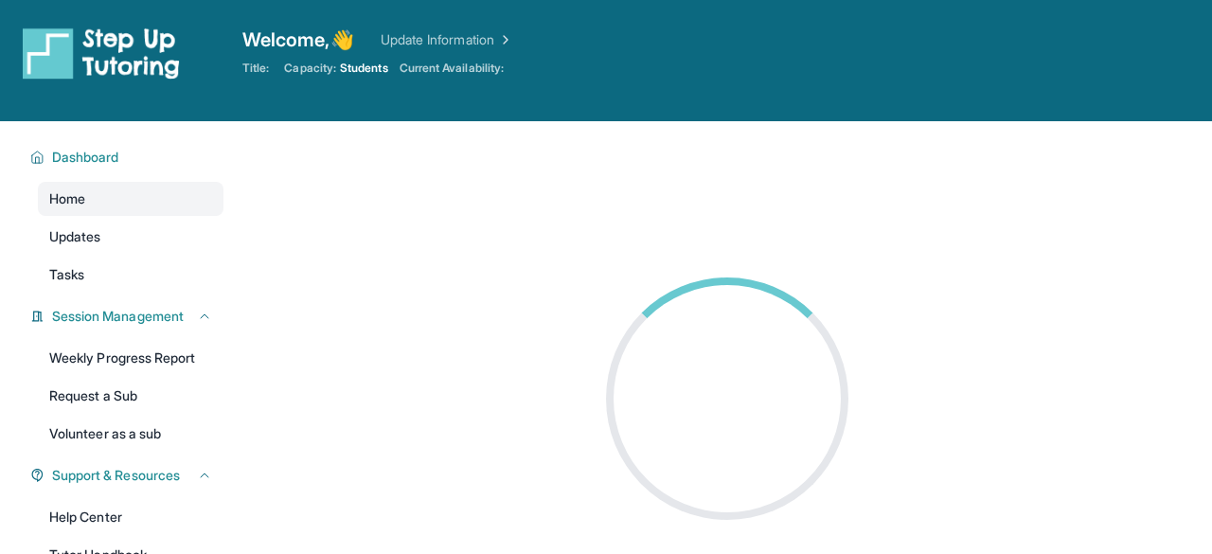 Image resolution: width=1212 pixels, height=554 pixels. Describe the element at coordinates (131, 199) in the screenshot. I see `a: Home` at that location.